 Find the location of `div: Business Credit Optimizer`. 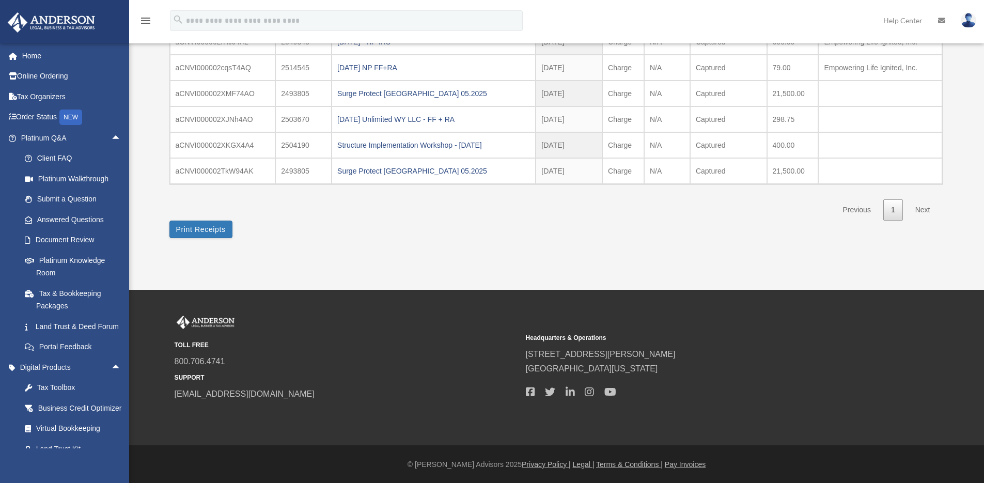

div: Business Credit Optimizer is located at coordinates (80, 408).